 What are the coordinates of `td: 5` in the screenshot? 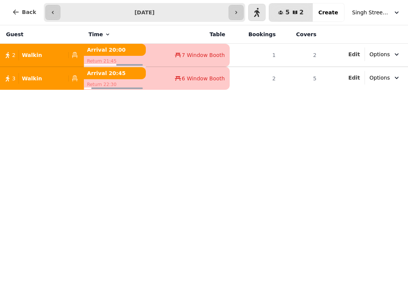 It's located at (301, 78).